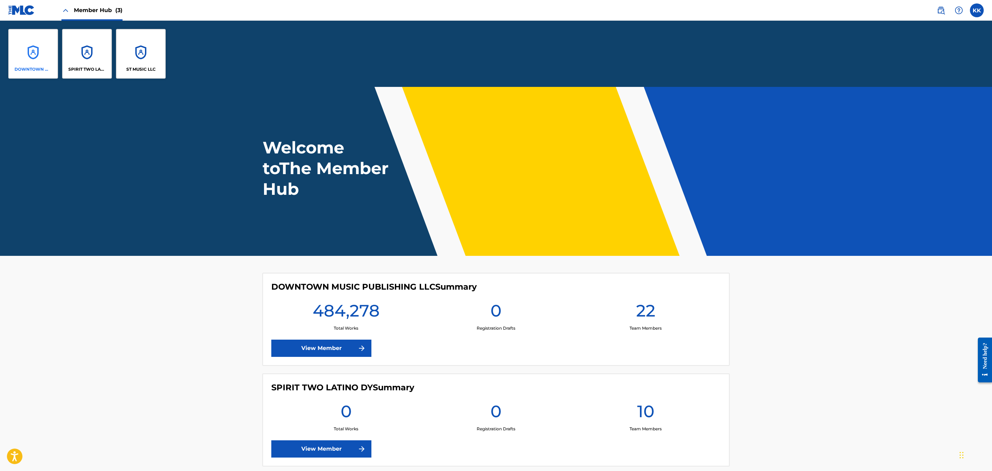 This screenshot has height=471, width=992. What do you see at coordinates (12, 23) in the screenshot?
I see `div: Need help?` at bounding box center [12, 23].